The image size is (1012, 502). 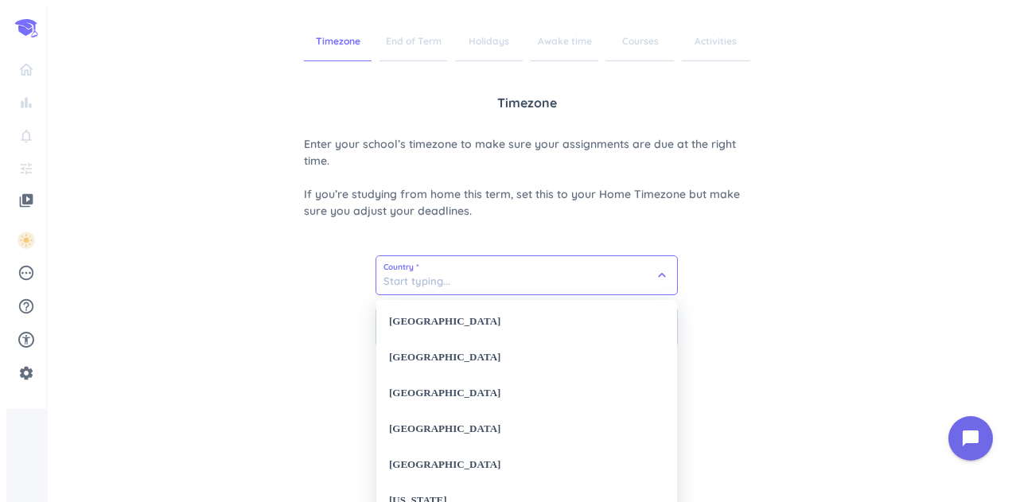 I want to click on i: video_library, so click(x=26, y=200).